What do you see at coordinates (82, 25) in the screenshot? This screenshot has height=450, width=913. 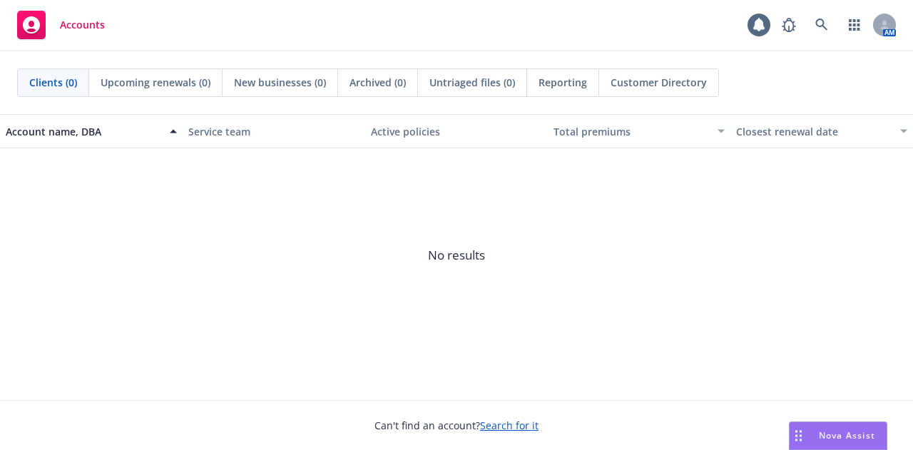 I see `span: Accounts` at bounding box center [82, 25].